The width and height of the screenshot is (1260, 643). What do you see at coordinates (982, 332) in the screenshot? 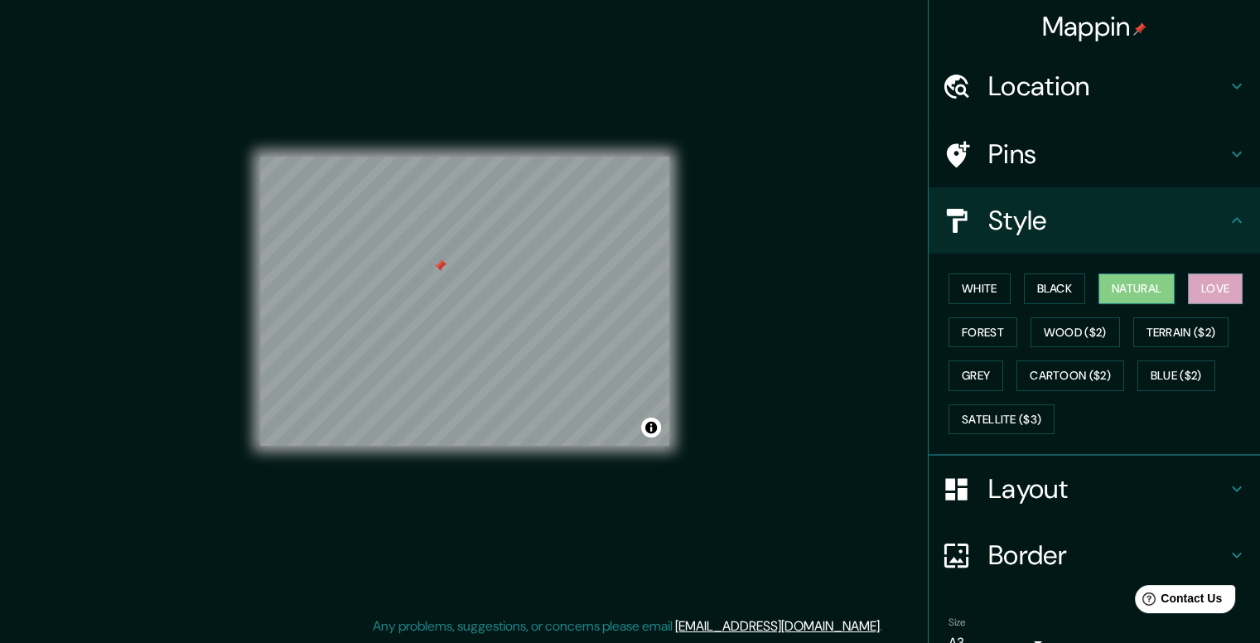
I see `button: Forest` at bounding box center [982, 332].